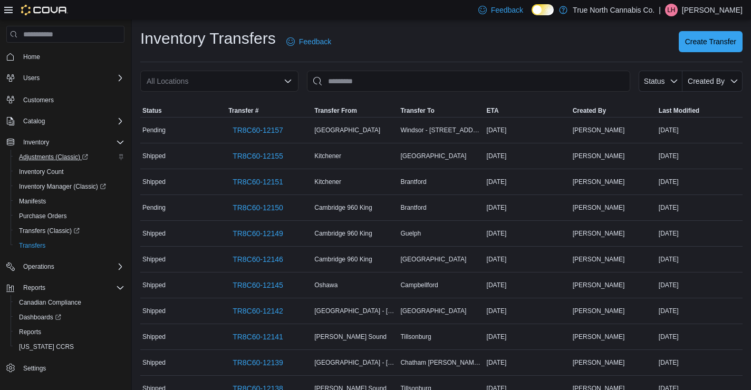  Describe the element at coordinates (34, 121) in the screenshot. I see `span: Catalog` at that location.